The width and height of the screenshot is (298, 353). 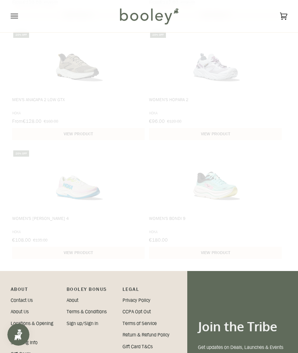 I want to click on a: CCPA Opt Out, so click(x=136, y=312).